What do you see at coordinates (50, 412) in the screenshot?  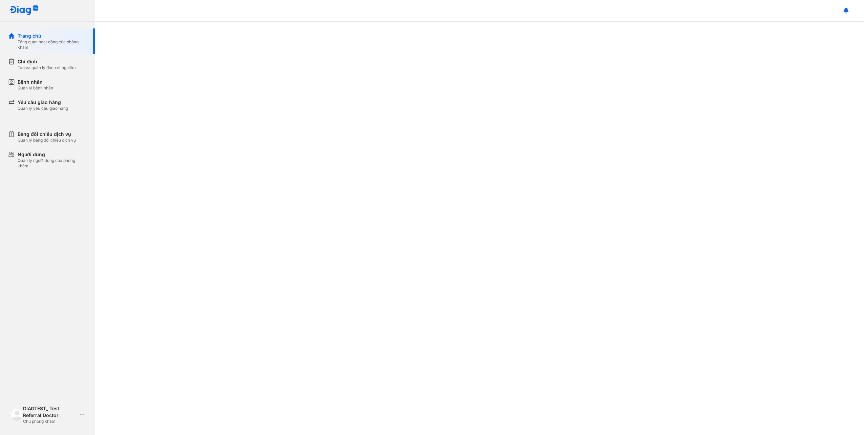 I see `div: DIAGTEST_ Test Referral Doctor` at bounding box center [50, 412].